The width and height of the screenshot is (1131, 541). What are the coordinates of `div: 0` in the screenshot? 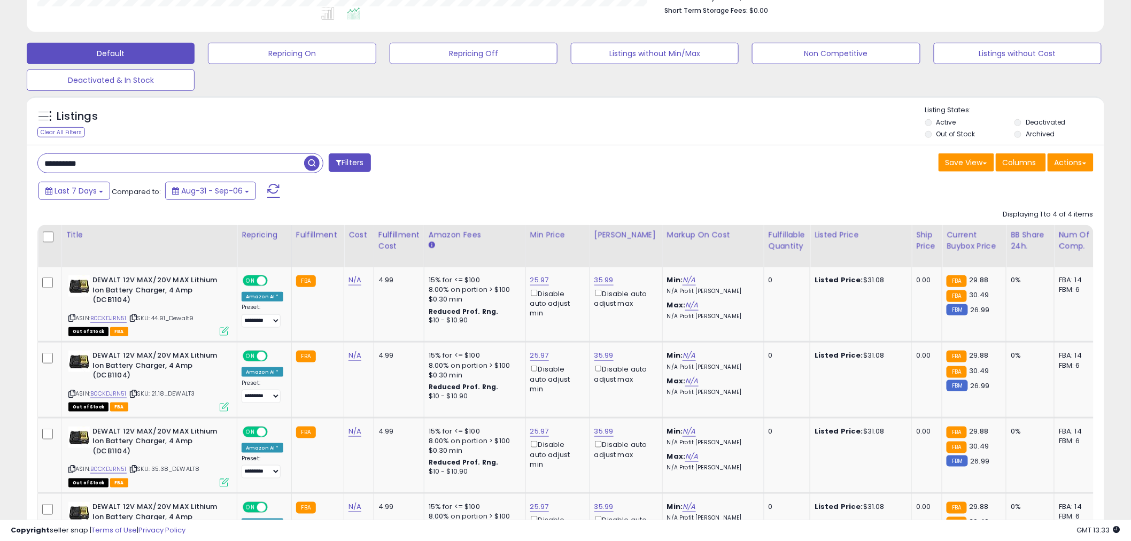 It's located at (785, 431).